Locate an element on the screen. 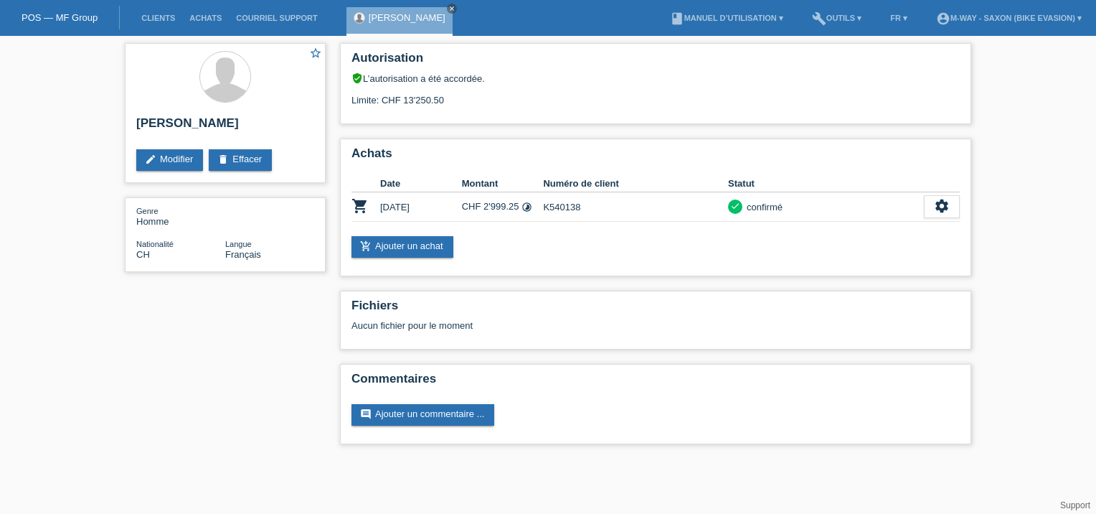  td: CHF 2'999.25 is located at coordinates (503, 207).